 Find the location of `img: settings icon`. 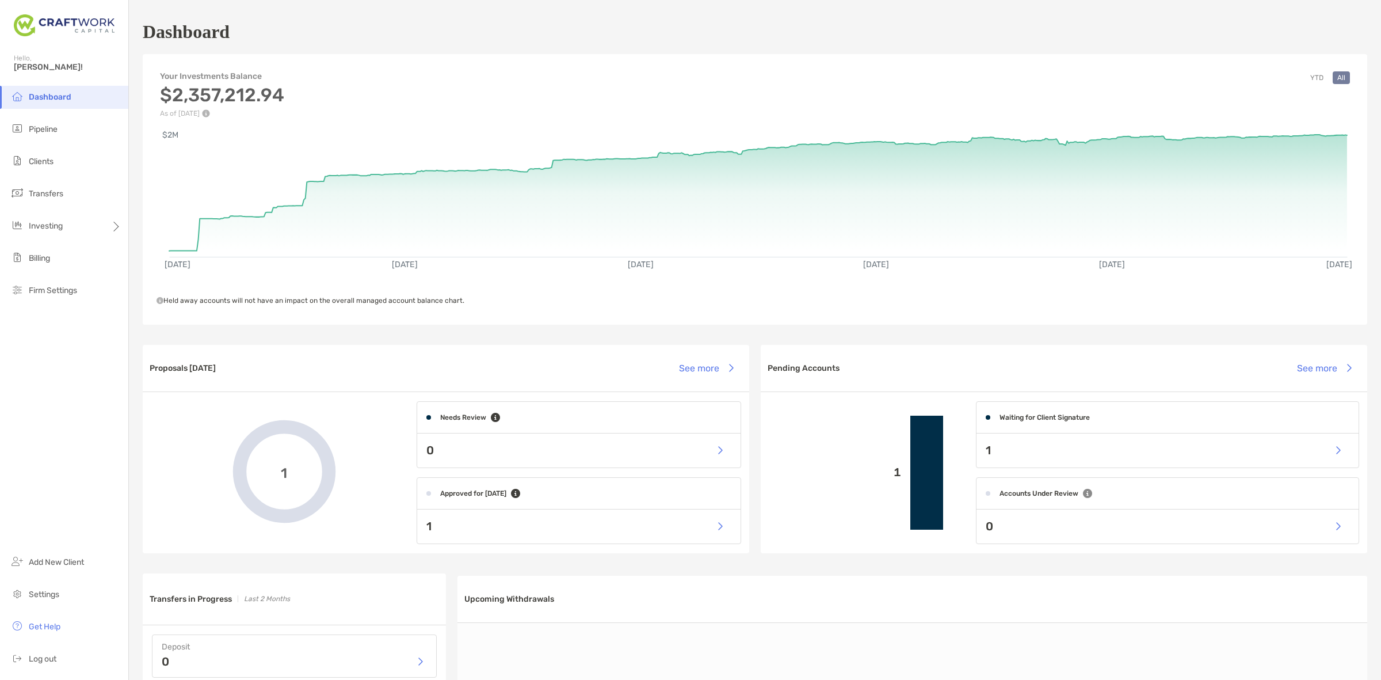

img: settings icon is located at coordinates (17, 593).